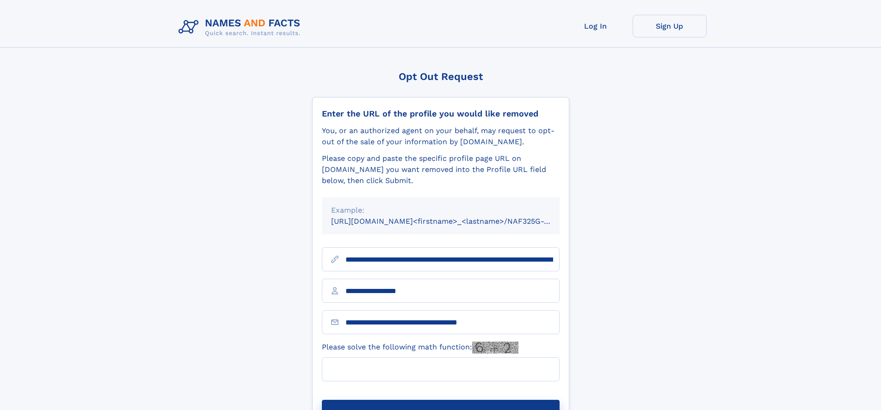  What do you see at coordinates (441, 136) in the screenshot?
I see `div: You, or an authorized agent on your behalf, may request to opt-out of the sale of your informatio...` at bounding box center [441, 136].